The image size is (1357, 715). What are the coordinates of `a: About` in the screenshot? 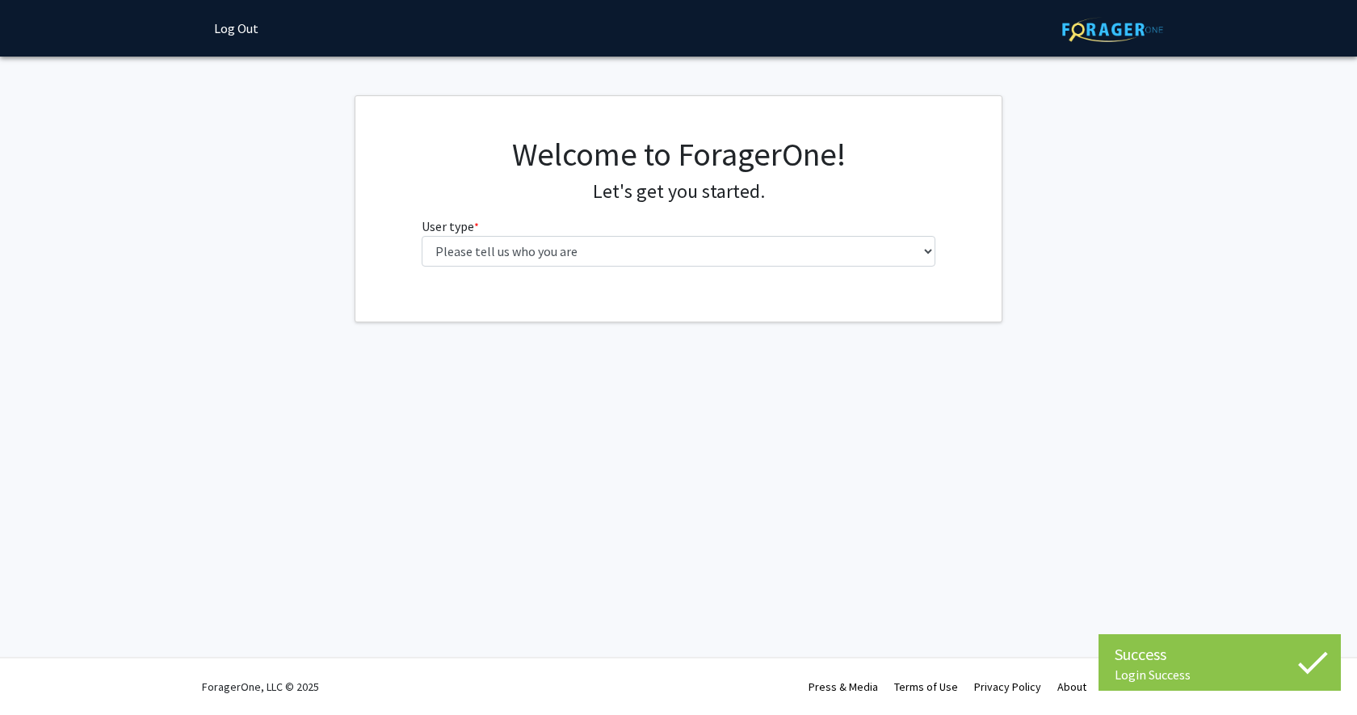 It's located at (1072, 687).